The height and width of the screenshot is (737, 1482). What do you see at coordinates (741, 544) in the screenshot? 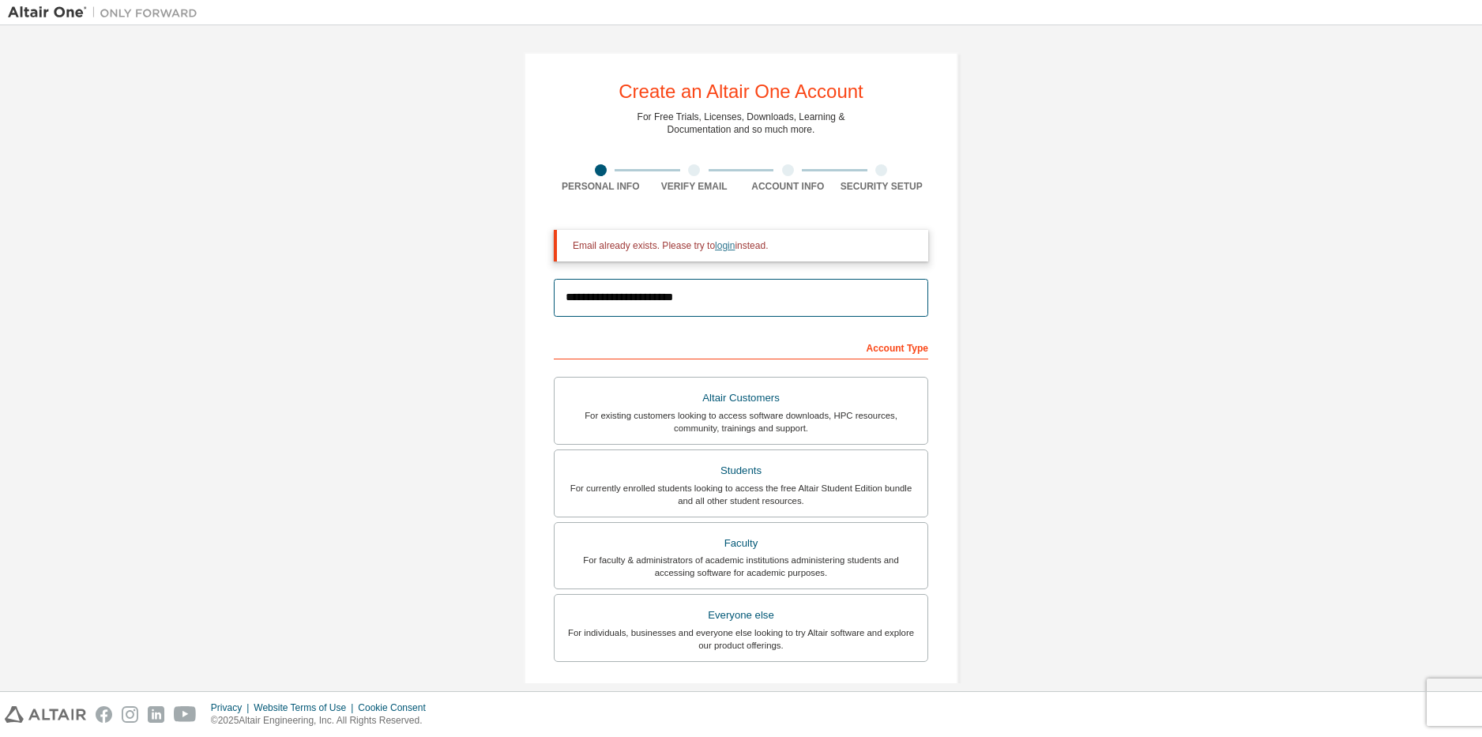
I see `div: Faculty` at bounding box center [741, 544].